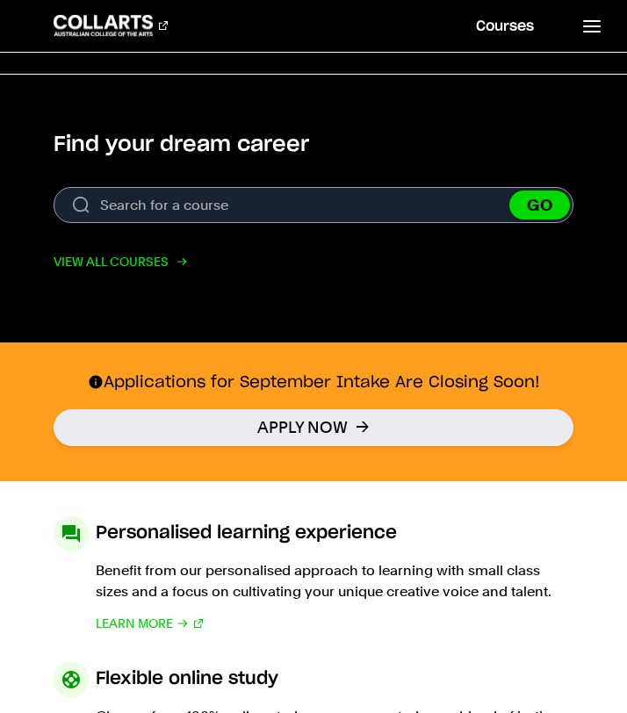  Describe the element at coordinates (187, 679) in the screenshot. I see `h3: Flexible online study` at that location.